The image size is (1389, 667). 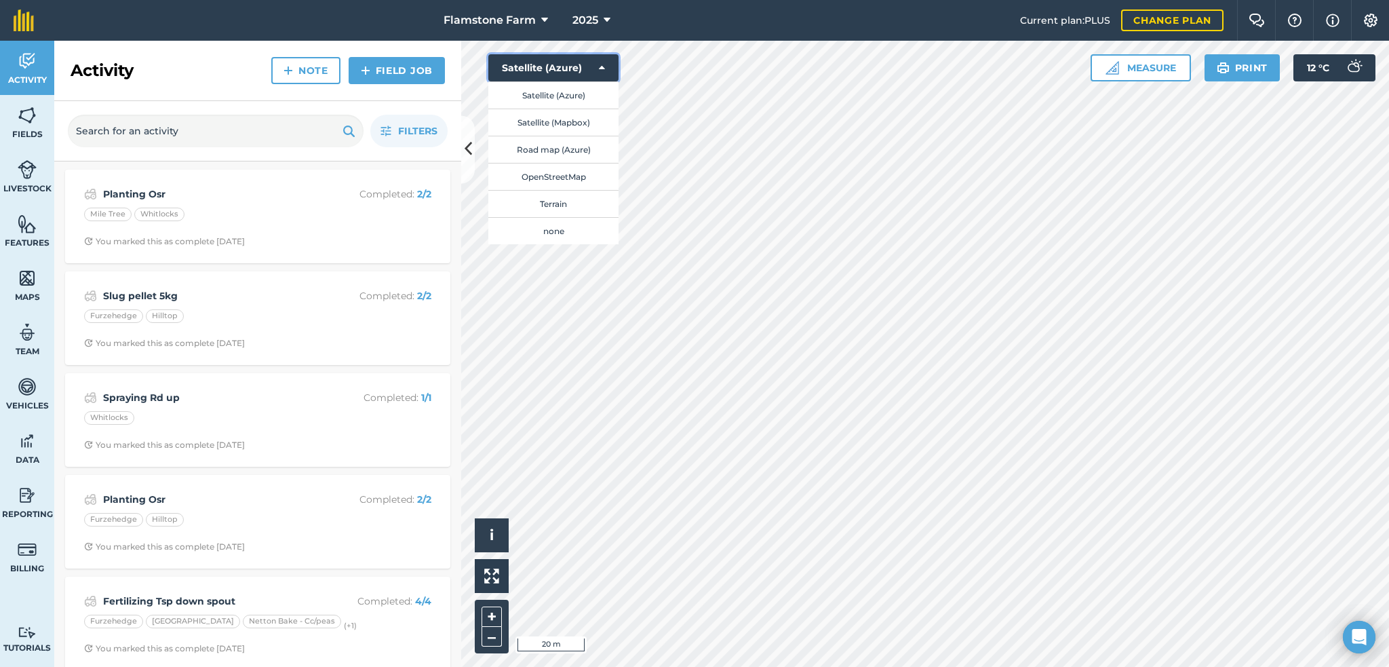 I want to click on div: Netton Bake - Cc/peas, so click(x=292, y=621).